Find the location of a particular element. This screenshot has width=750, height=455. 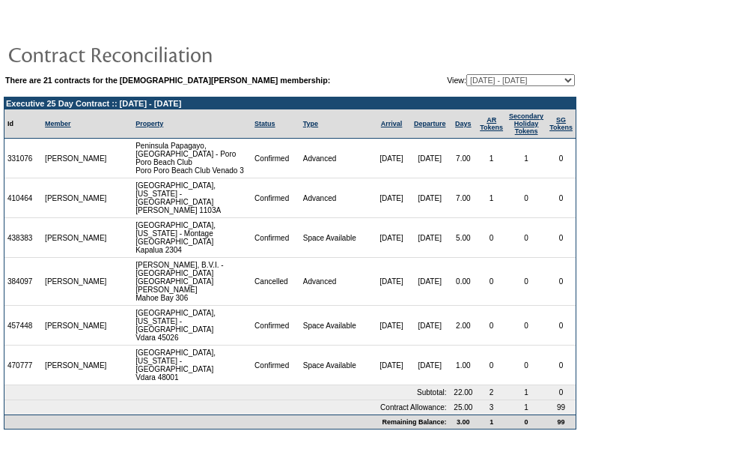

a: Days is located at coordinates (463, 124).